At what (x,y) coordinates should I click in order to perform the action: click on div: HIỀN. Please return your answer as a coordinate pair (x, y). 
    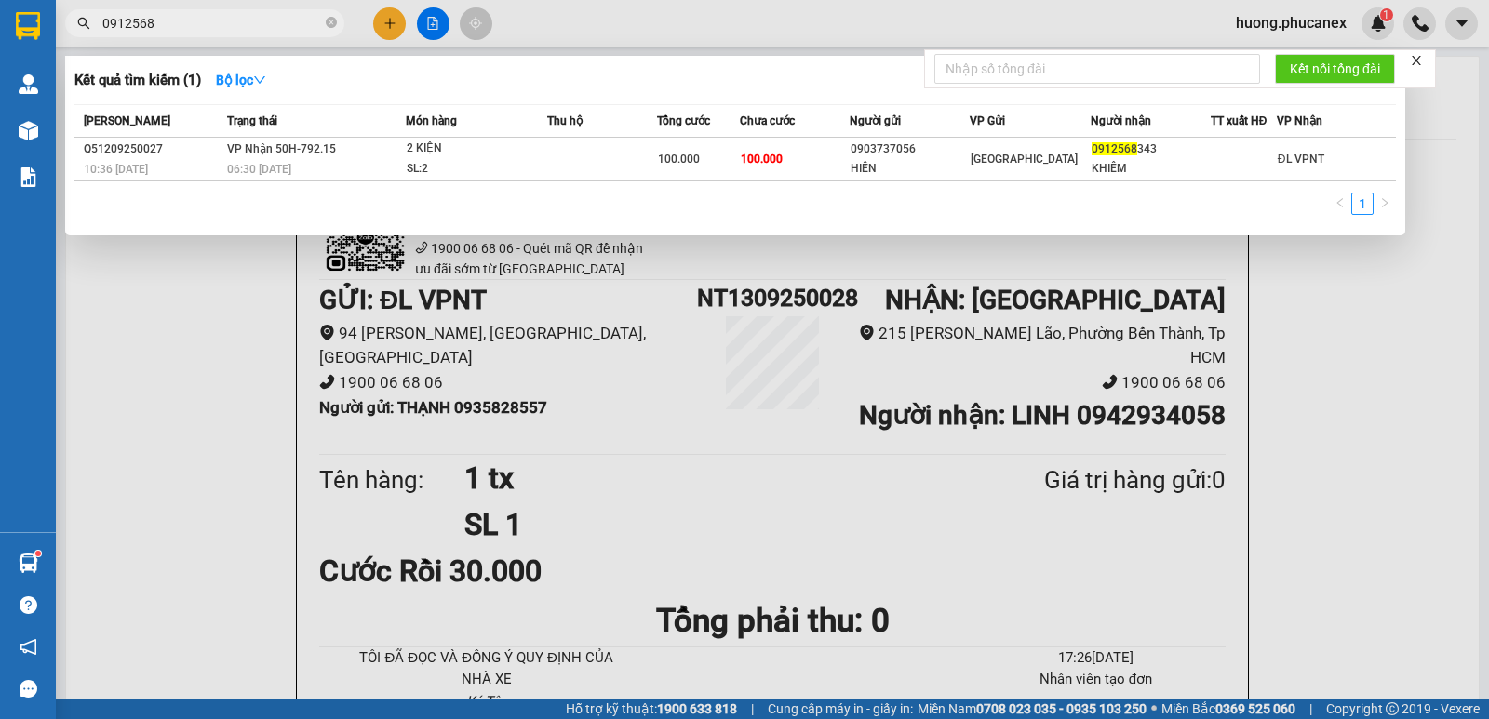
    Looking at the image, I should click on (909, 168).